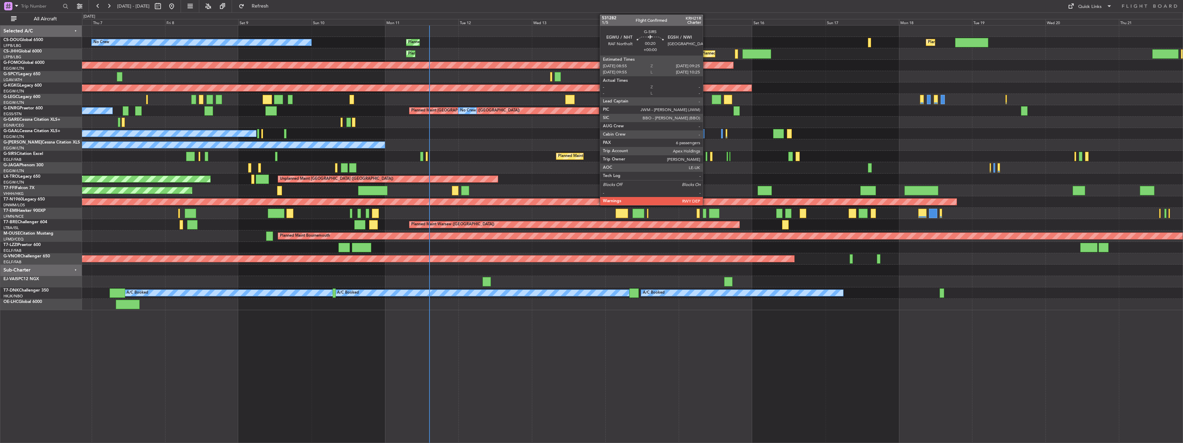 The height and width of the screenshot is (443, 1183). I want to click on span: T7-LZZI, so click(10, 245).